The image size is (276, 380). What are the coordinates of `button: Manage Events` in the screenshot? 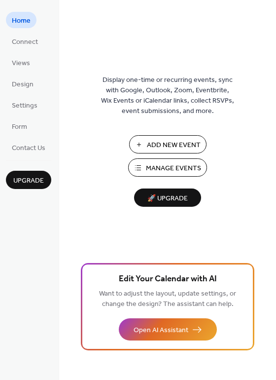 It's located at (168, 167).